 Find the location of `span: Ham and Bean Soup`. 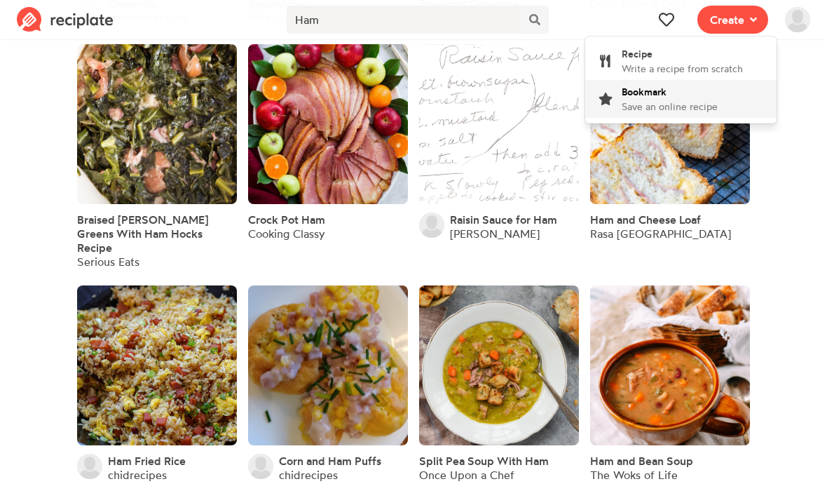

span: Ham and Bean Soup is located at coordinates (641, 461).